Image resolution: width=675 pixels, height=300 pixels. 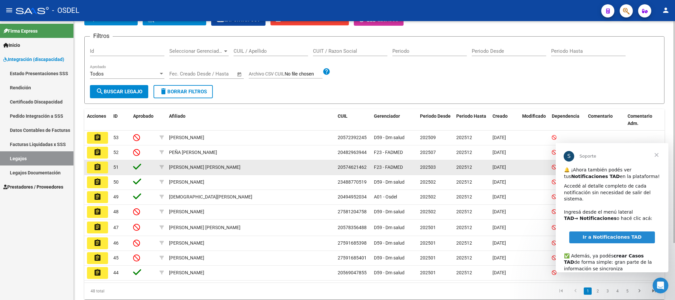 What do you see at coordinates (639, 291) in the screenshot?
I see `a: go to next page` at bounding box center [639, 291].